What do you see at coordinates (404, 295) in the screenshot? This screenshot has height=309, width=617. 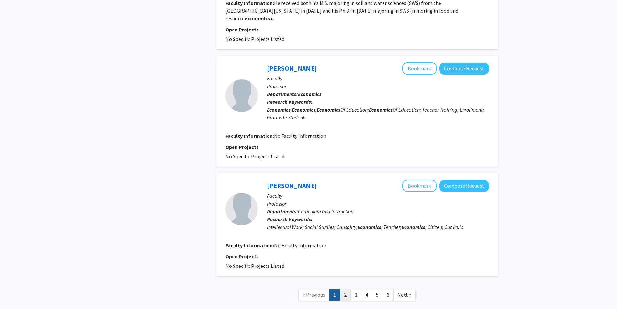 I see `span: Next »` at bounding box center [404, 295].